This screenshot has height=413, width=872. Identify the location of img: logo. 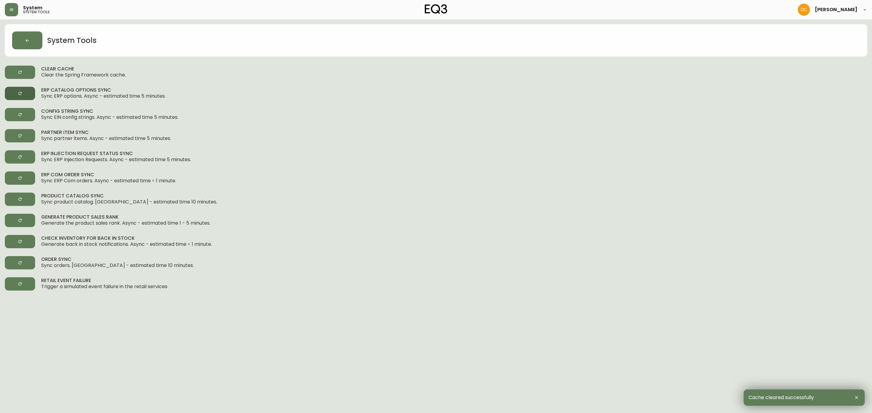
(436, 9).